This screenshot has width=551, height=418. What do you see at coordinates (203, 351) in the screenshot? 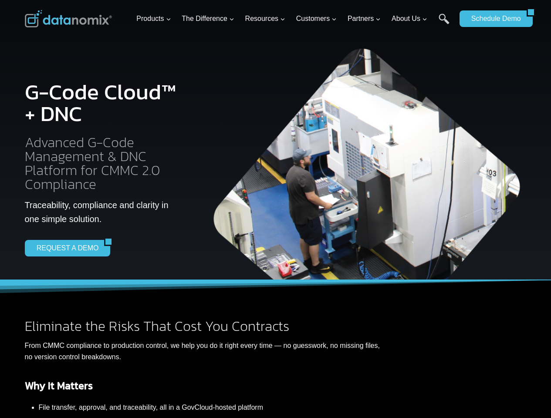
I see `p: From CMMC compliance to production control, we help you do it right every time — no guesswork, no...` at bounding box center [203, 351].